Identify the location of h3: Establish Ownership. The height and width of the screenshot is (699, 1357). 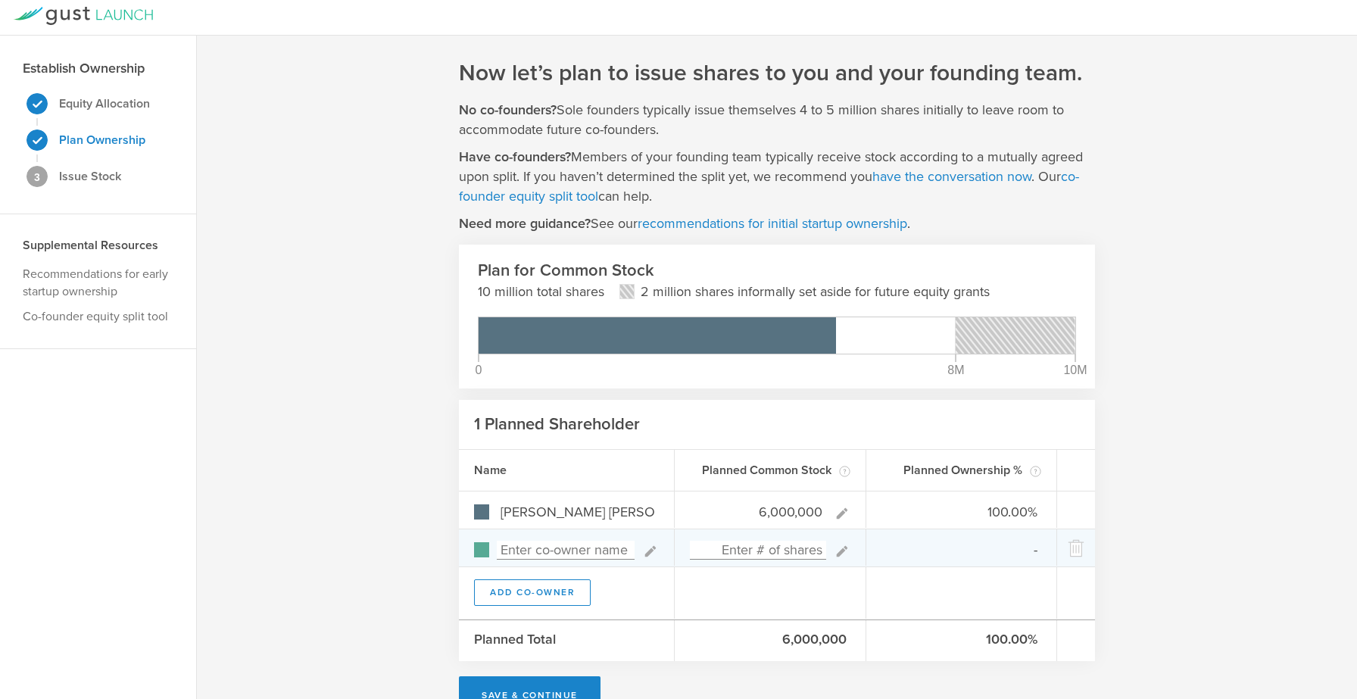
(83, 68).